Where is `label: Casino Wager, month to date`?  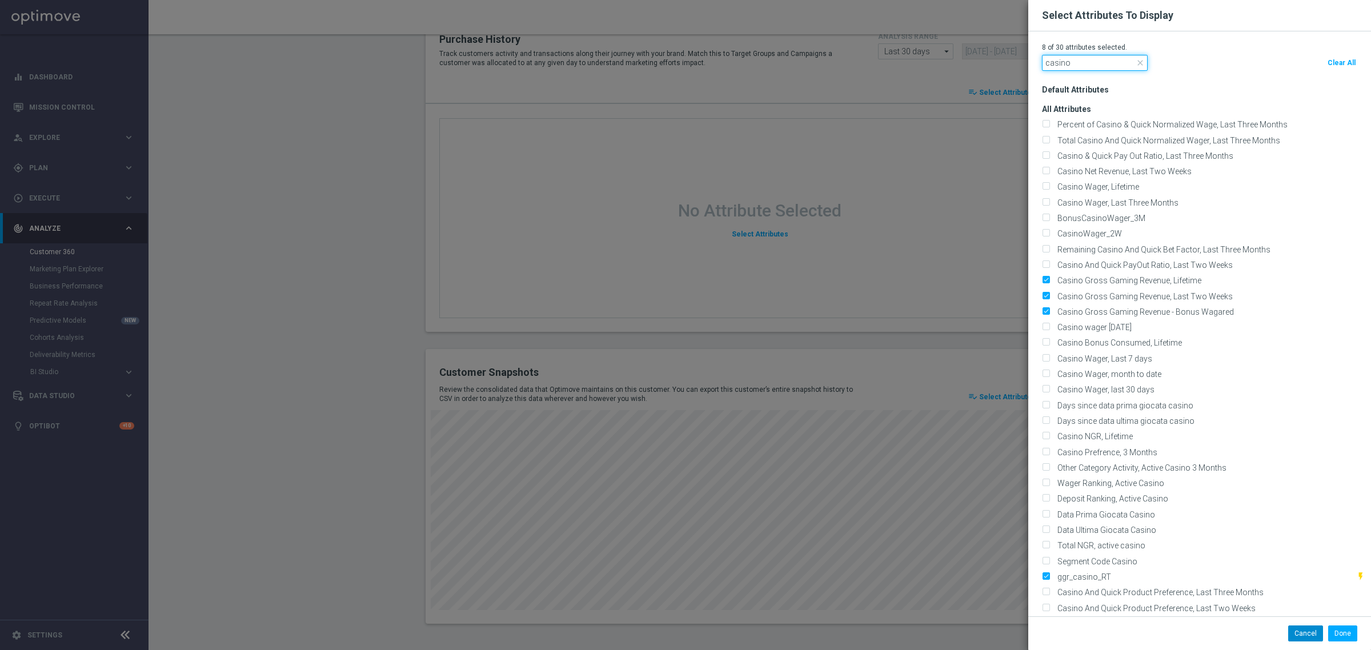 label: Casino Wager, month to date is located at coordinates (1107, 374).